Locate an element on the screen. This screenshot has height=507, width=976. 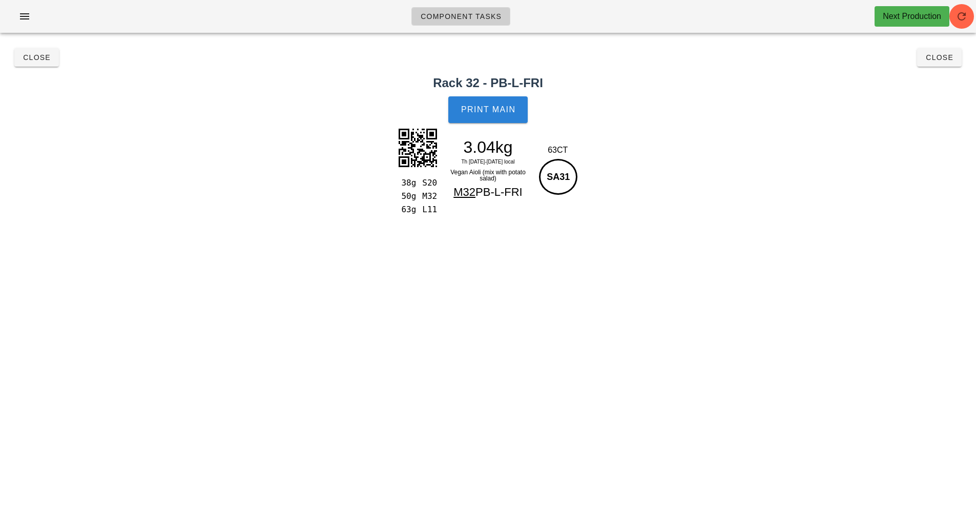
img: UndRWS1YIAWlLygVJbfIhAbFR76YcQZG931Ky1EBCyPI5JISoCCwQ4ofw9ECmKbW3qBlIJi5SHslz10pWCOGCIljZd1nkIcQm... is located at coordinates (418, 148).